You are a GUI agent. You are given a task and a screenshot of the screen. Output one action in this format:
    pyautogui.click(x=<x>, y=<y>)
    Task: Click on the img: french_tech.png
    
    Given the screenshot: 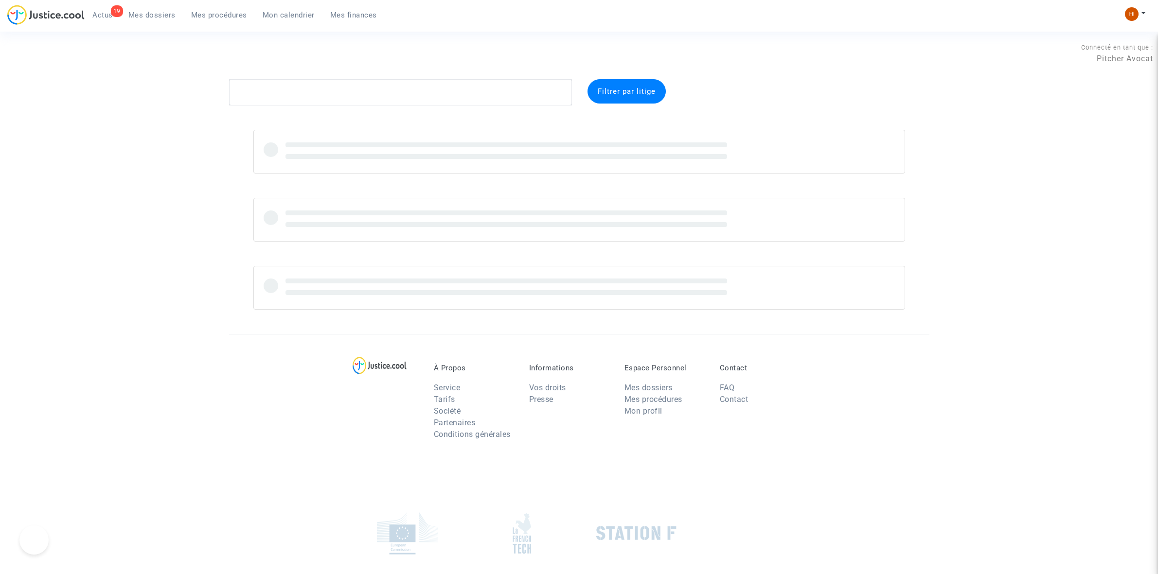 What is the action you would take?
    pyautogui.click(x=522, y=534)
    